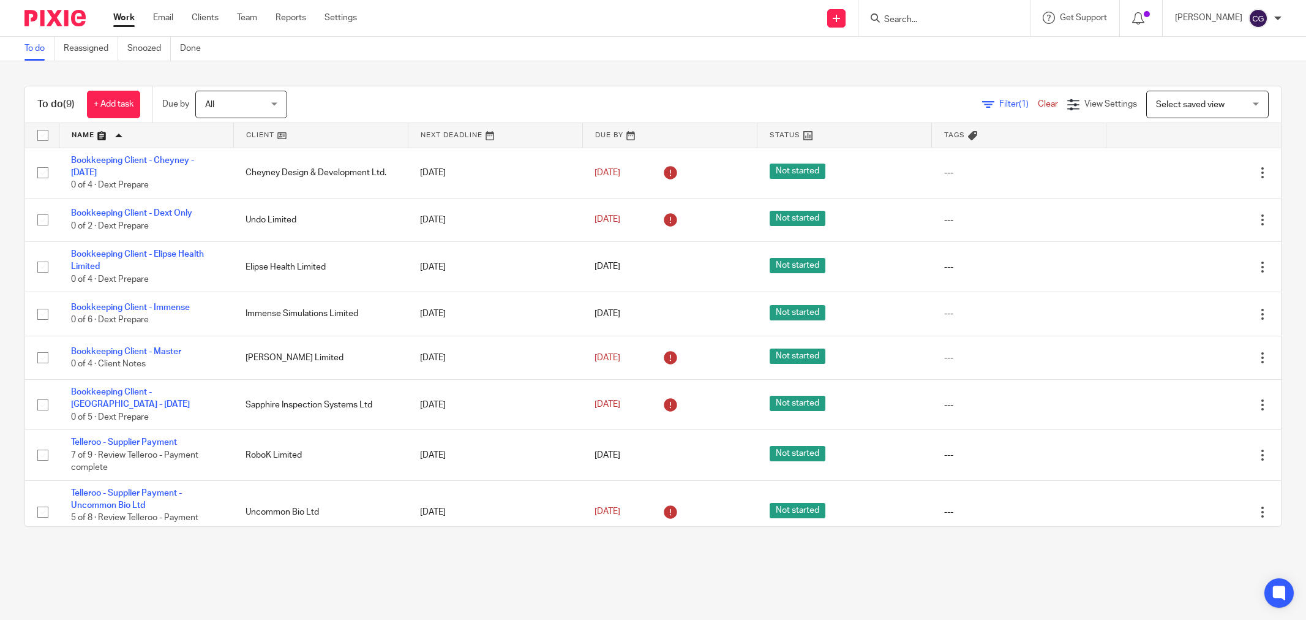 This screenshot has width=1306, height=620. I want to click on span: 0 of 4 · Client Notes, so click(108, 364).